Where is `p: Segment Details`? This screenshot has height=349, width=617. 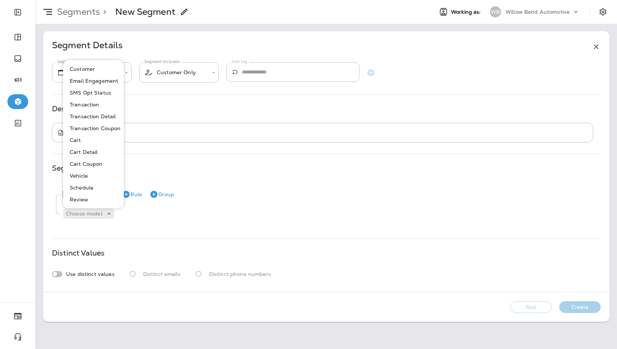
p: Segment Details is located at coordinates (87, 47).